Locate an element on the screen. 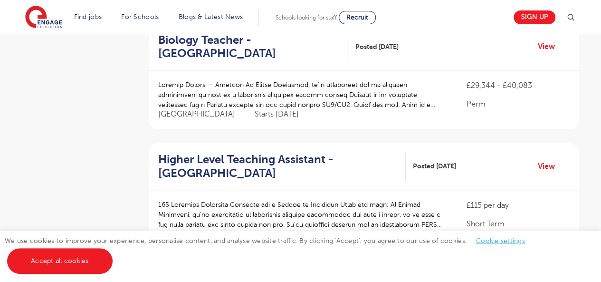 This screenshot has height=282, width=601. img: Engage Education is located at coordinates (44, 18).